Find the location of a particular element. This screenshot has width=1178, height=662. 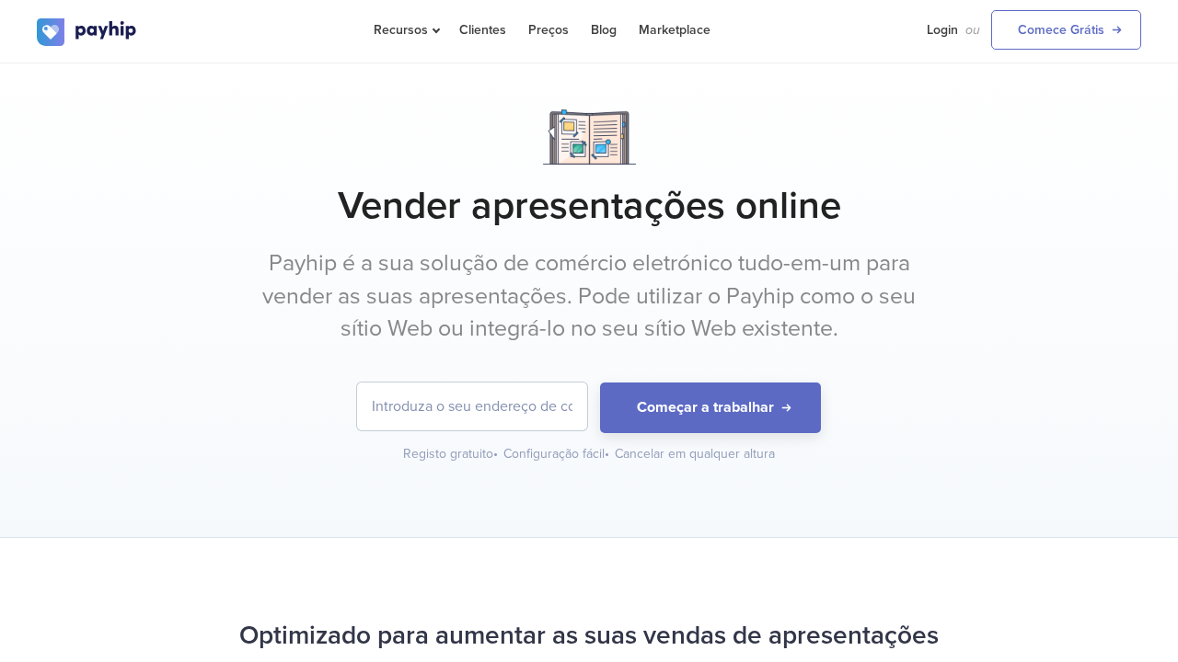

button: Começar a trabalhar is located at coordinates (710, 408).